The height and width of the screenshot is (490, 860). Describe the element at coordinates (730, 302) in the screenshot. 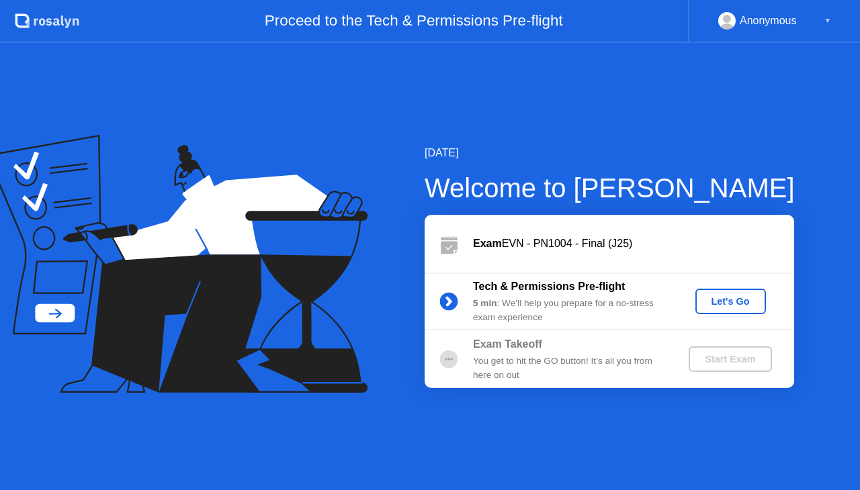

I see `button: Let's Go` at that location.